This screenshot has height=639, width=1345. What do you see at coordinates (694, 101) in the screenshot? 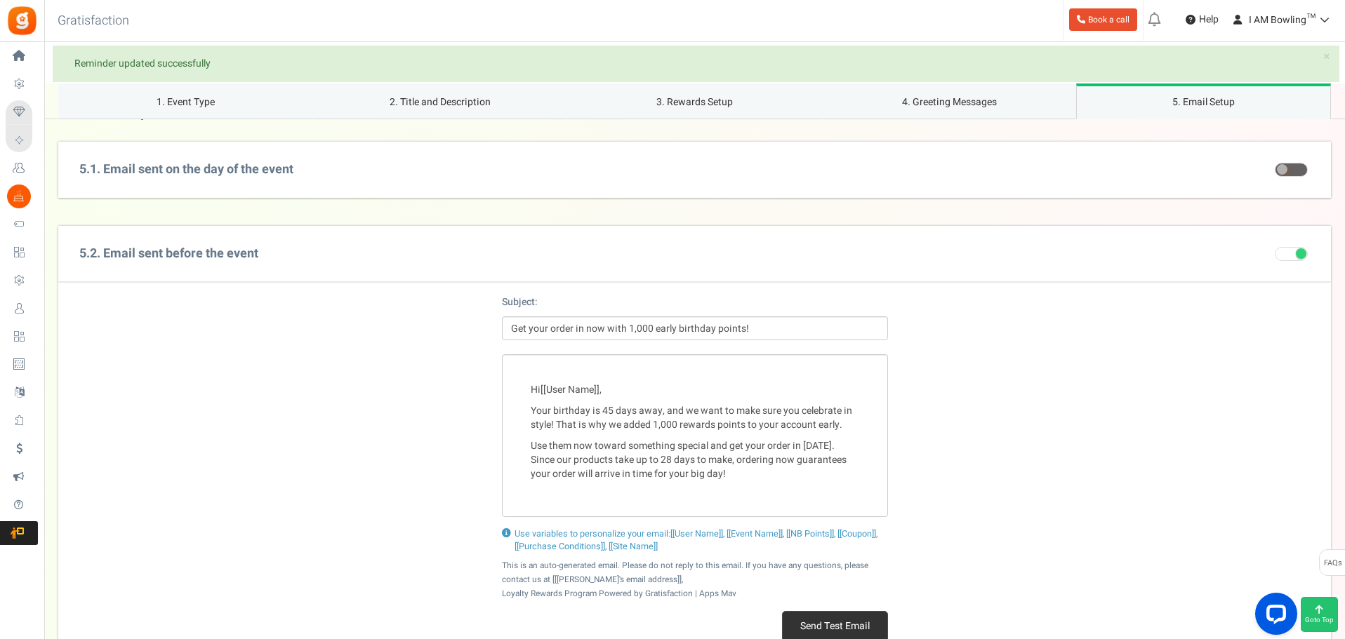
I see `a: 3. Rewards Setup` at bounding box center [694, 101].